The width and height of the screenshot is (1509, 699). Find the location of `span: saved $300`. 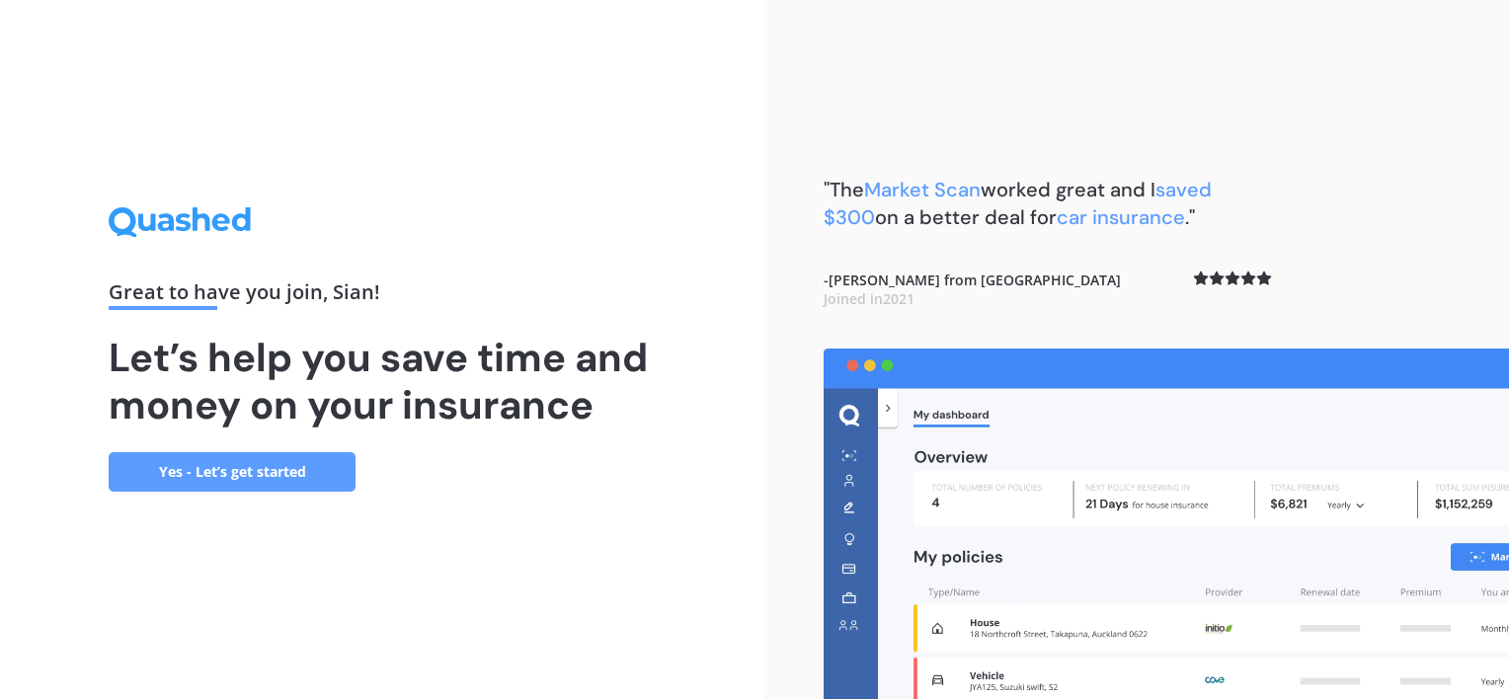

span: saved $300 is located at coordinates (1017, 203).